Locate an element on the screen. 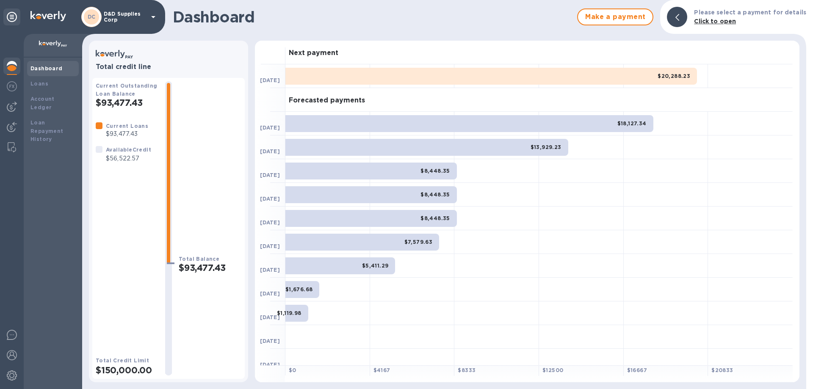  b: Total Balance is located at coordinates (199, 259).